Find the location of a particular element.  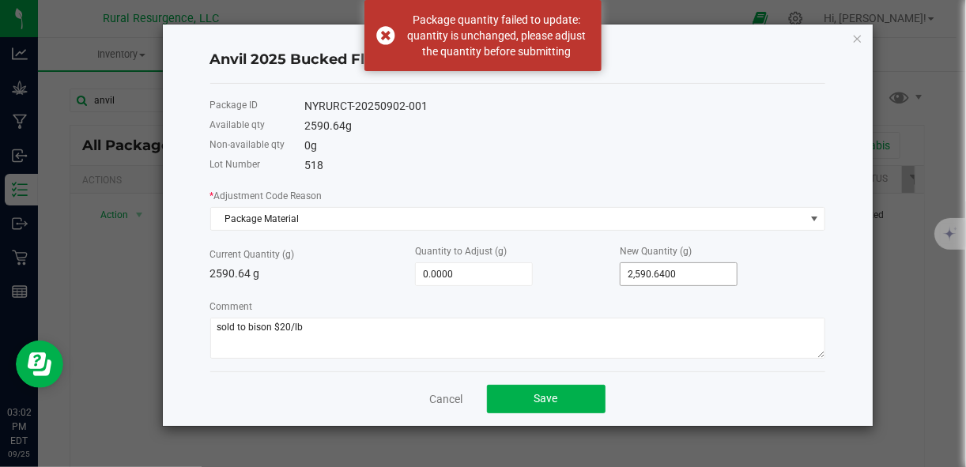

div: 2590.64 is located at coordinates (565, 126).